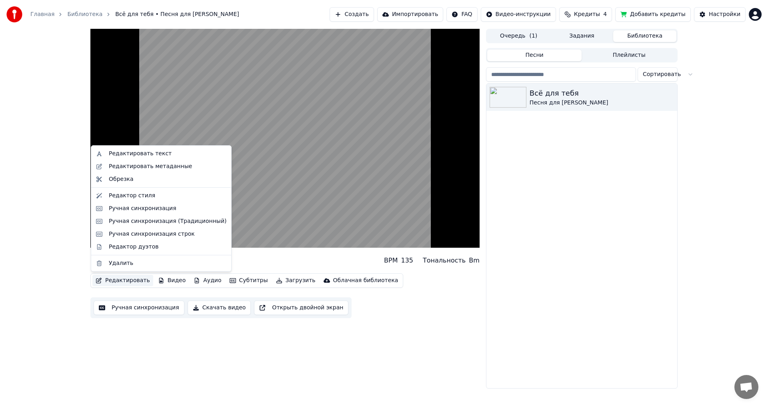 The height and width of the screenshot is (407, 768). What do you see at coordinates (747, 387) in the screenshot?
I see `div: Открытый чат` at bounding box center [747, 387].